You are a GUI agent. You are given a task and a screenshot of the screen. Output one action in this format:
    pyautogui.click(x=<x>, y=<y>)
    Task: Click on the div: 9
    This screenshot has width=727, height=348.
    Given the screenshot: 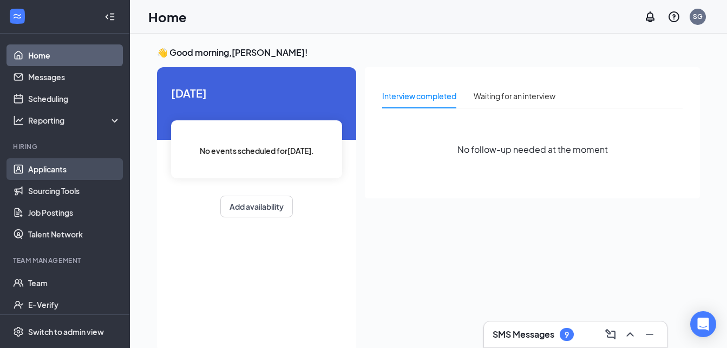 What is the action you would take?
    pyautogui.click(x=567, y=334)
    